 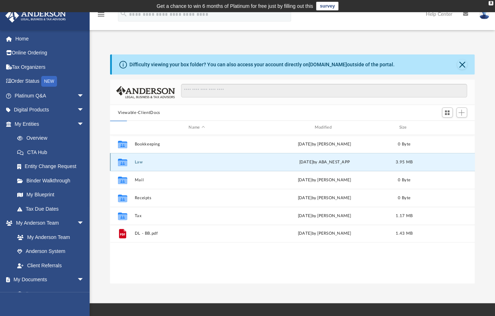 What do you see at coordinates (484, 14) in the screenshot?
I see `img: User Pic` at bounding box center [484, 14].